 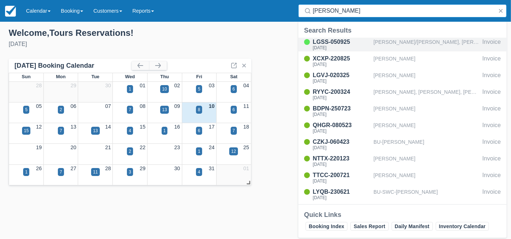 What do you see at coordinates (462, 226) in the screenshot?
I see `a: Inventory Calendar` at bounding box center [462, 226].